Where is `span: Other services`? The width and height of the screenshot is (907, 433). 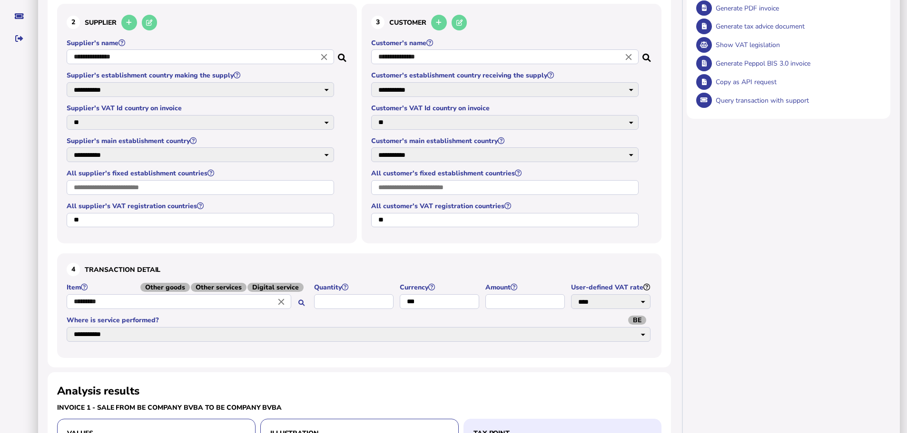
span: Other services is located at coordinates (218, 287).